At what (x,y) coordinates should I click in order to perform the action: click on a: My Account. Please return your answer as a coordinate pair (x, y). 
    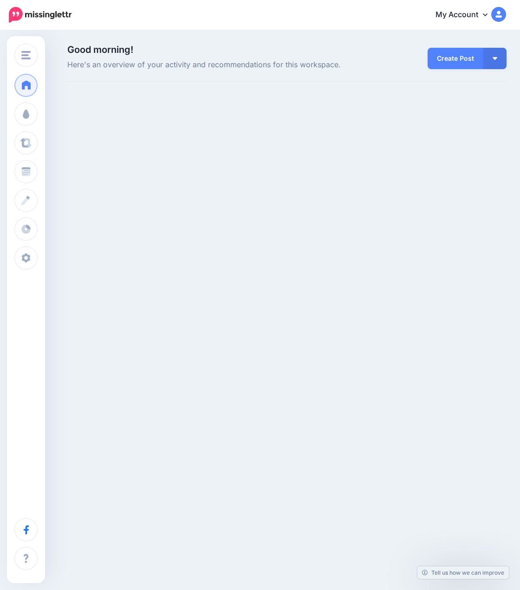
    Looking at the image, I should click on (466, 15).